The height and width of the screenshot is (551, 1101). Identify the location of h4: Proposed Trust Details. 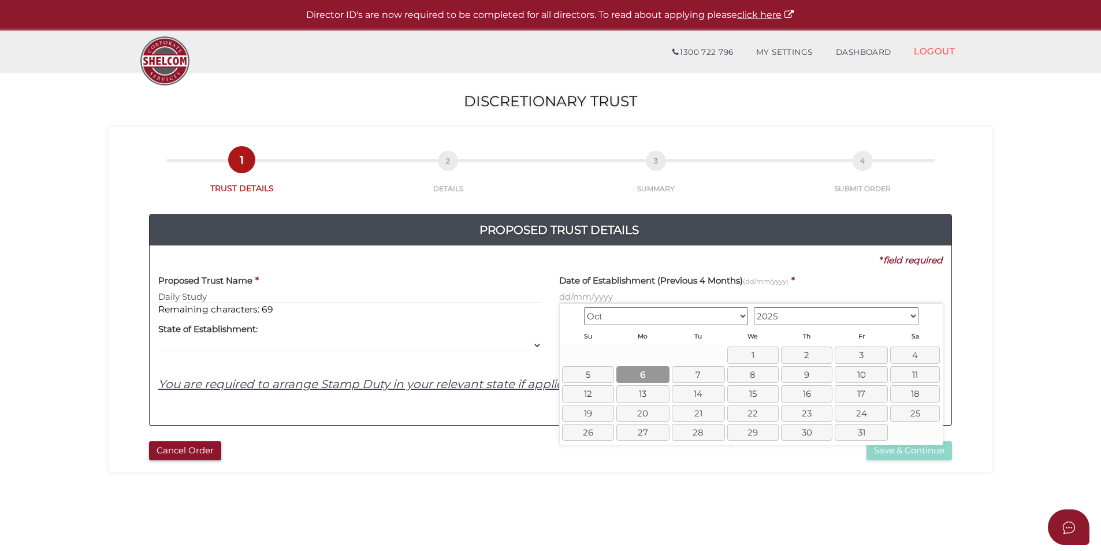
(559, 230).